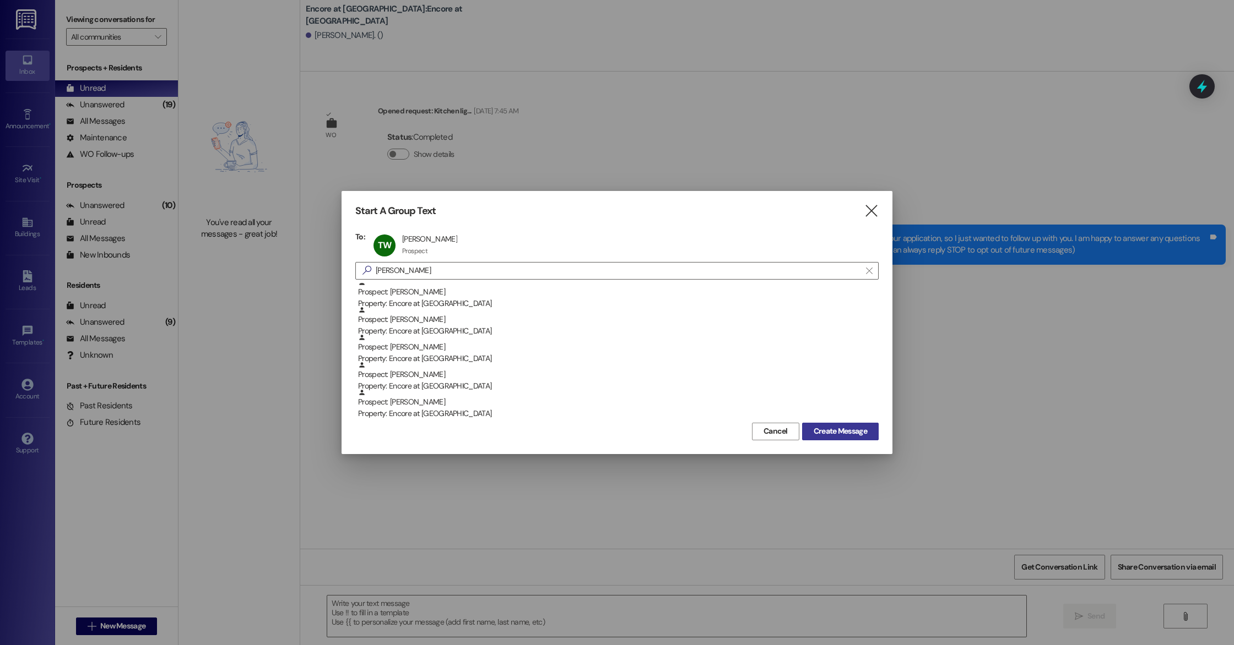 Image resolution: width=1234 pixels, height=645 pixels. I want to click on h3: To:, so click(360, 237).